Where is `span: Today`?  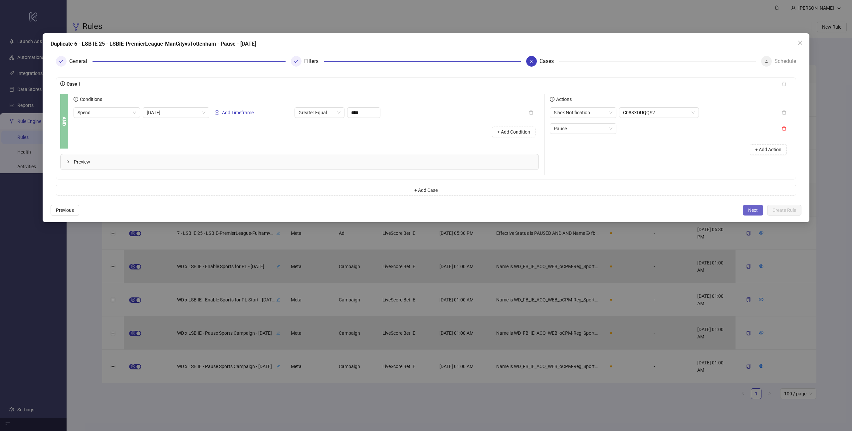
span: Today is located at coordinates (176, 113).